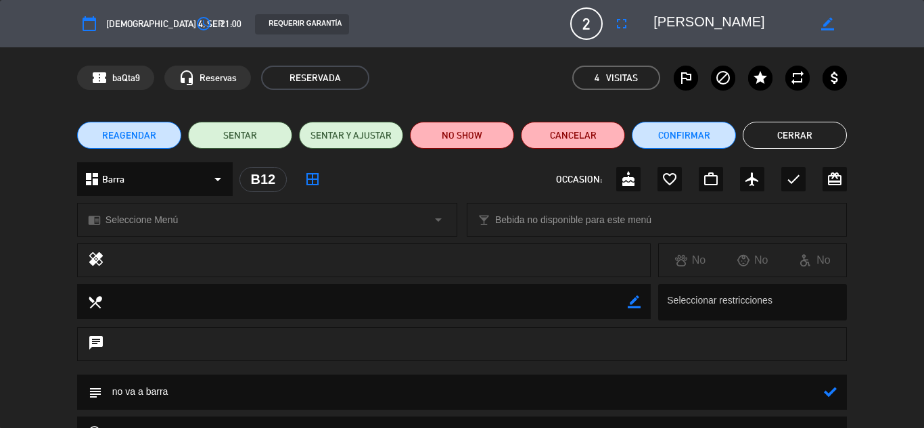  I want to click on div: REQUERIR GARANTÍA, so click(302, 24).